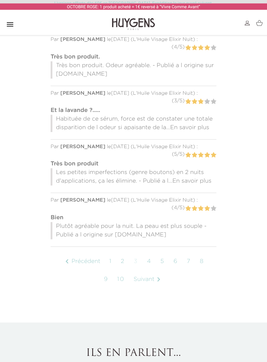 This screenshot has width=267, height=362. I want to click on a: Précédent, so click(81, 262).